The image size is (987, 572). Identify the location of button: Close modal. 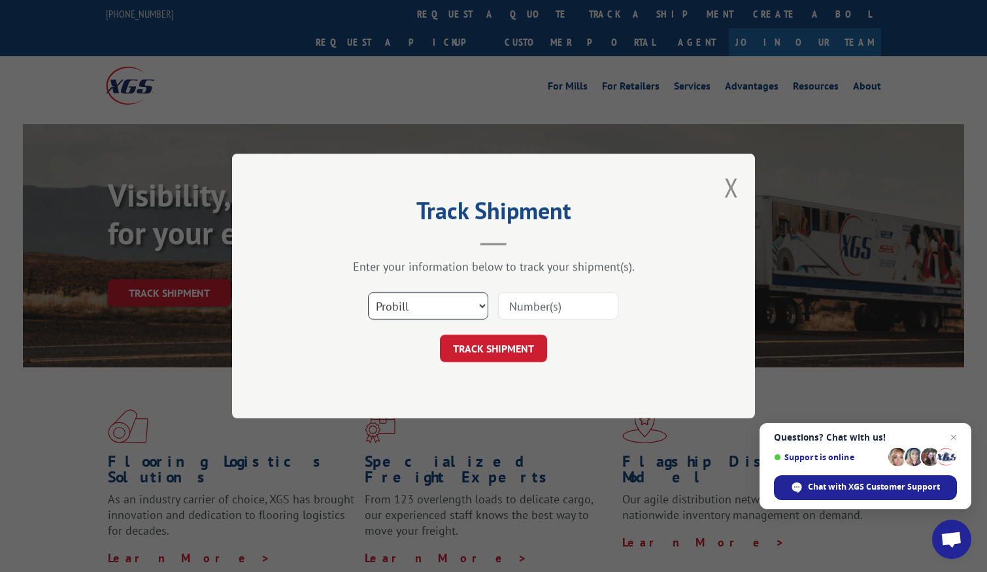
(731, 187).